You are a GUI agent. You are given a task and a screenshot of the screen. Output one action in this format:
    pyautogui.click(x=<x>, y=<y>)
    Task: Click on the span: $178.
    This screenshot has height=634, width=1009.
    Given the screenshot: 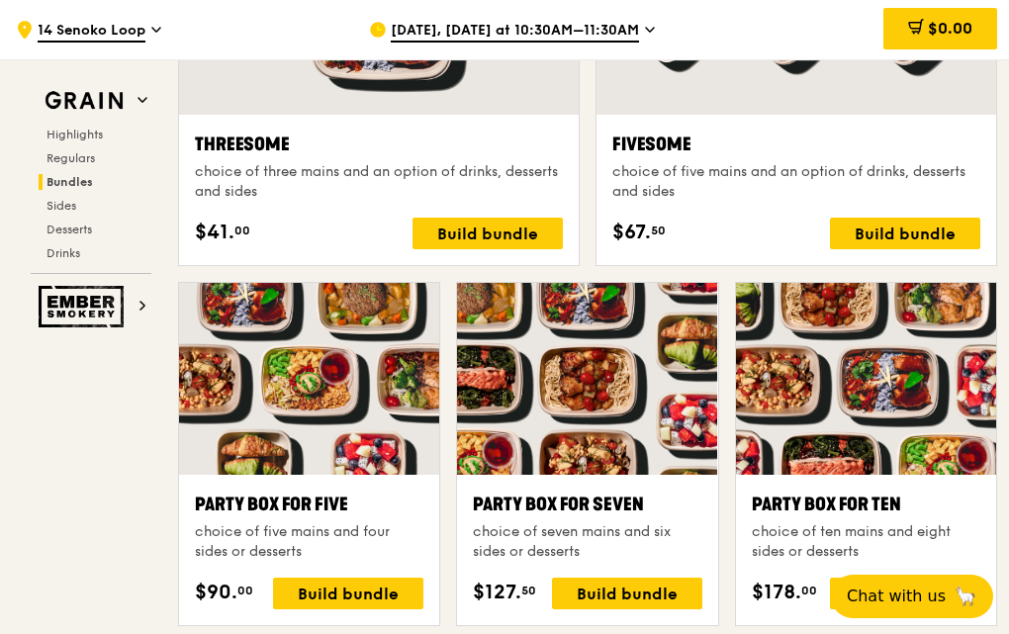 What is the action you would take?
    pyautogui.click(x=777, y=593)
    